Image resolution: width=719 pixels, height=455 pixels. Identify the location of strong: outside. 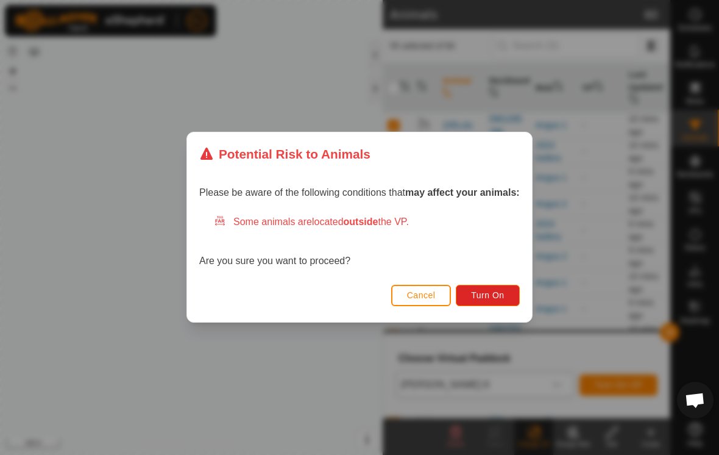
(361, 222).